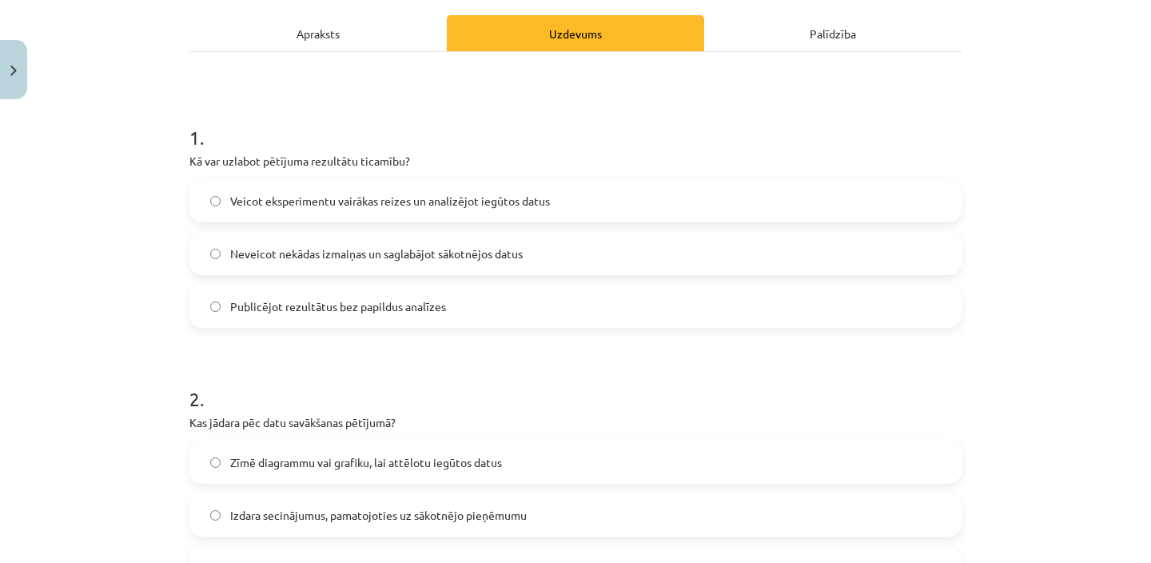  I want to click on div: Apraksts, so click(318, 33).